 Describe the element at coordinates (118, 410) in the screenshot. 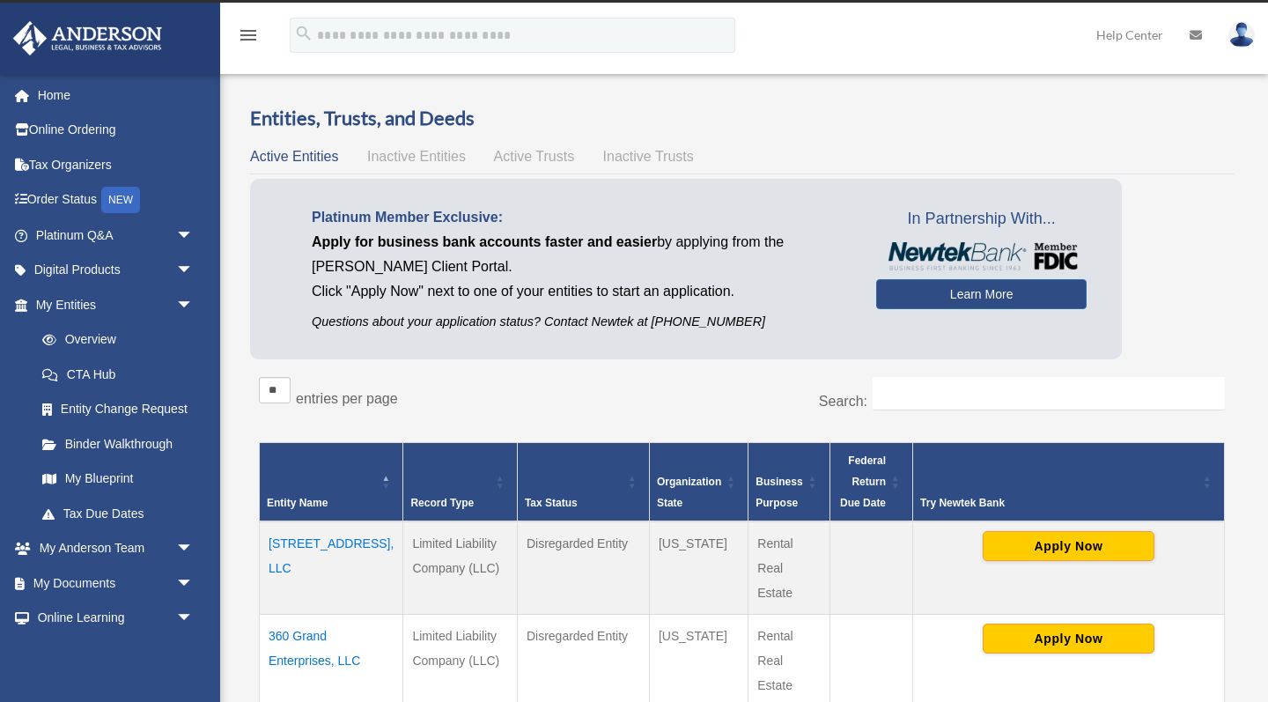

I see `a: Entity Change Request` at that location.